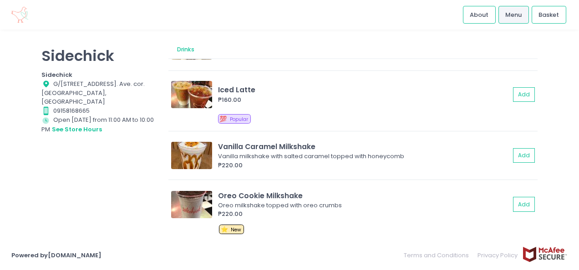 This screenshot has height=270, width=579. Describe the element at coordinates (192, 95) in the screenshot. I see `img: Iced Latte` at that location.